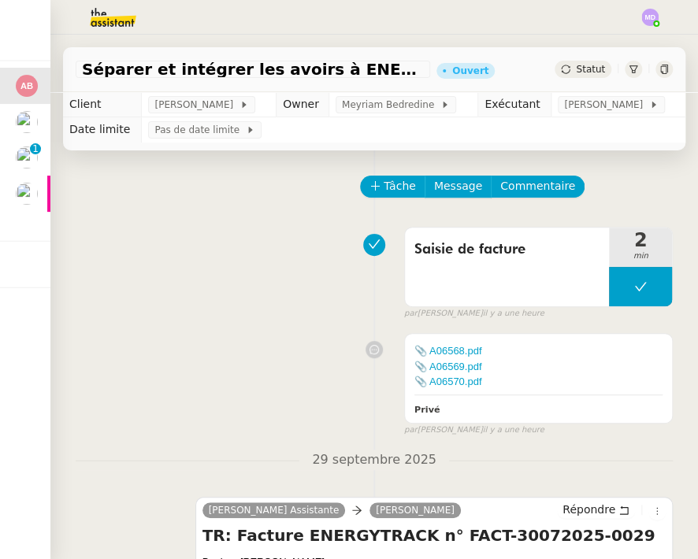 Image resolution: width=698 pixels, height=559 pixels. I want to click on span: Commentaire, so click(537, 186).